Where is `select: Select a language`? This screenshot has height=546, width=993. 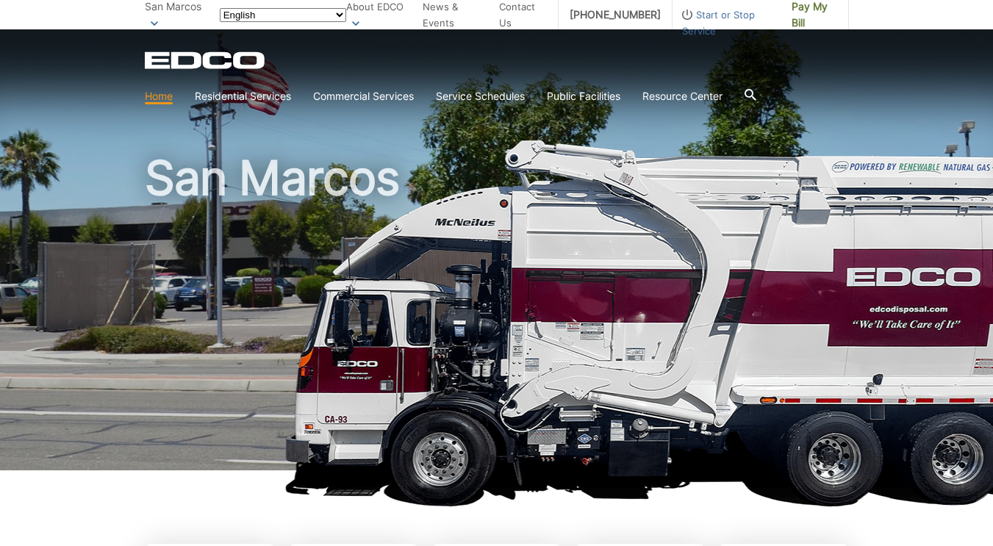
select: Select a language is located at coordinates (283, 15).